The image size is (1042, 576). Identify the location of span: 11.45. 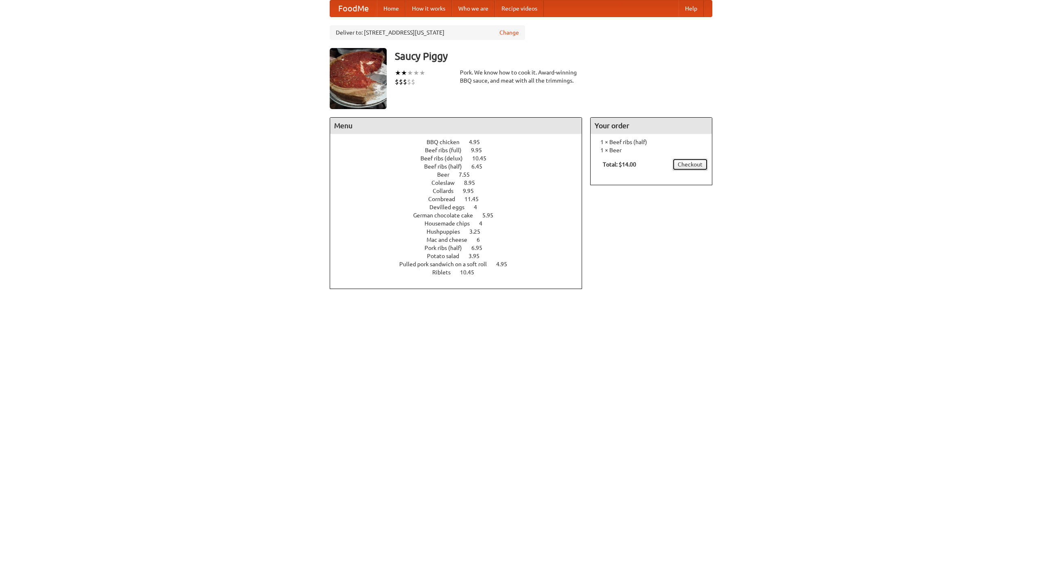
(475, 199).